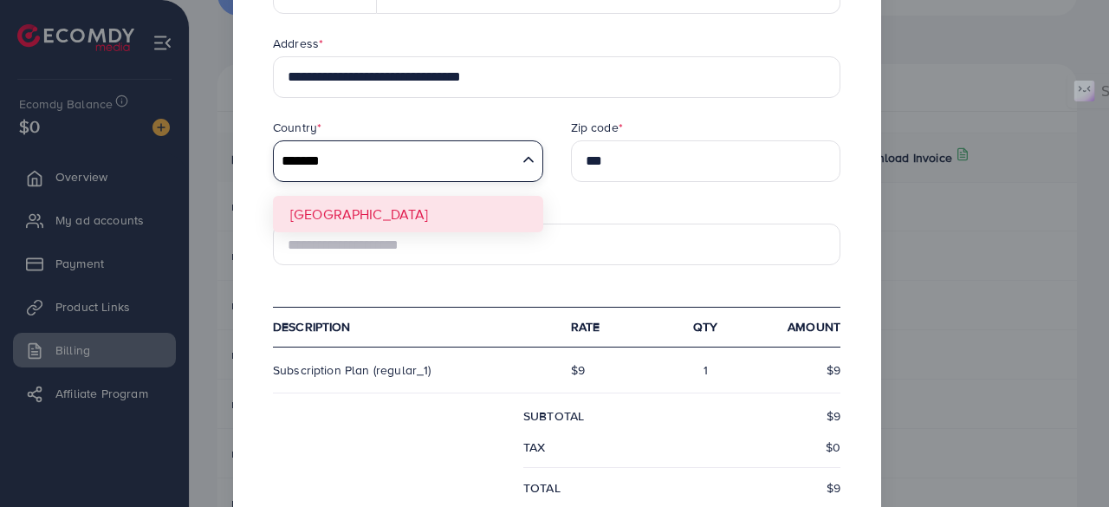 The width and height of the screenshot is (1109, 507). I want to click on div: Description, so click(408, 326).